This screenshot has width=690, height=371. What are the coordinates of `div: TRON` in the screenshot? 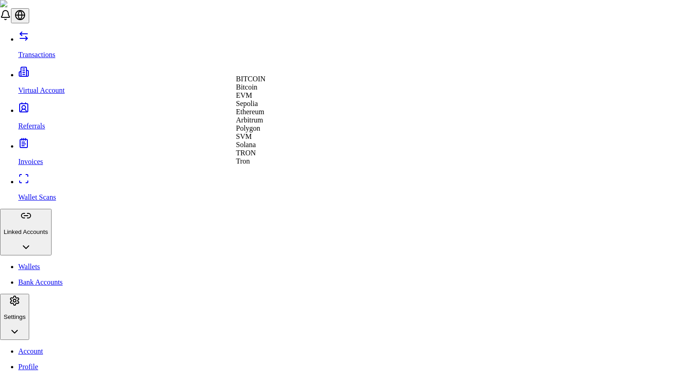 It's located at (251, 153).